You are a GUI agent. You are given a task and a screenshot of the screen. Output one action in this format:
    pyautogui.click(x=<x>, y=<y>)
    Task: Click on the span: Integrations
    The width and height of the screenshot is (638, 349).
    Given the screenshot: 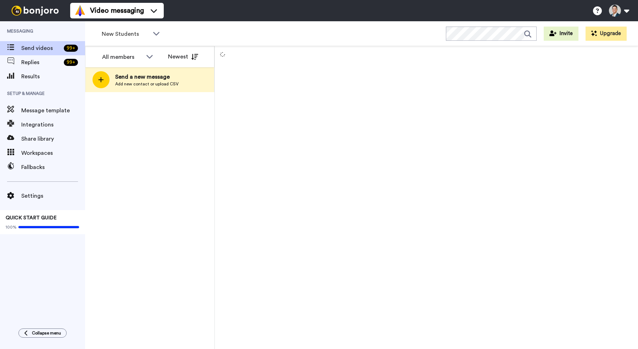 What is the action you would take?
    pyautogui.click(x=53, y=125)
    